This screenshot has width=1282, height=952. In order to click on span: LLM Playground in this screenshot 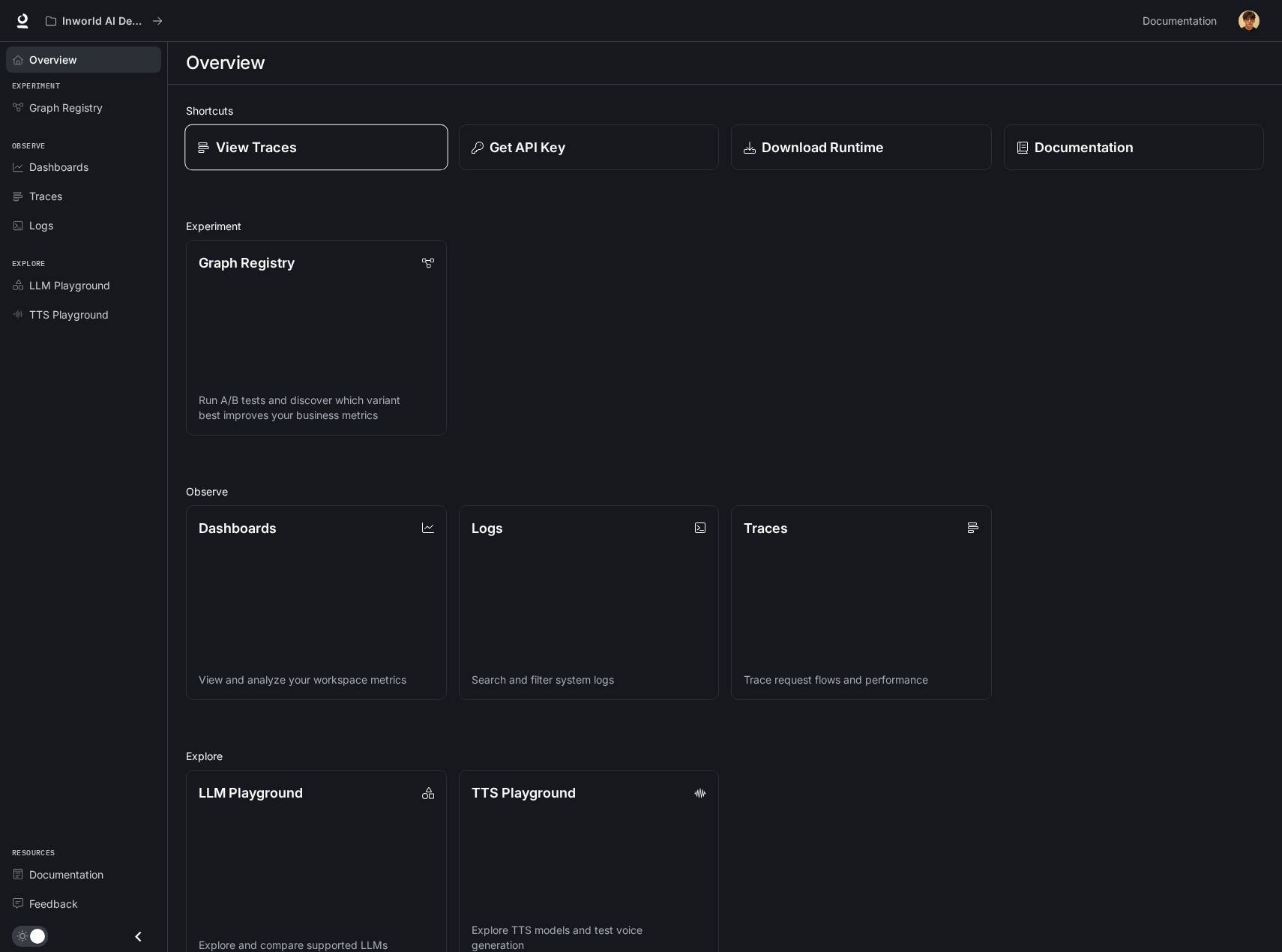, I will do `click(70, 285)`.